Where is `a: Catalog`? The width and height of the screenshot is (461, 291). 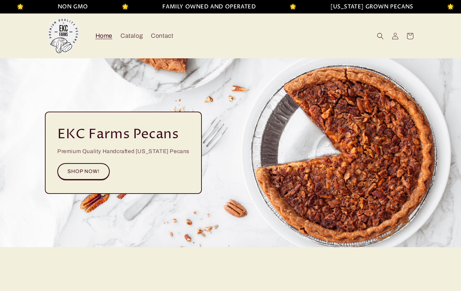
a: Catalog is located at coordinates (132, 36).